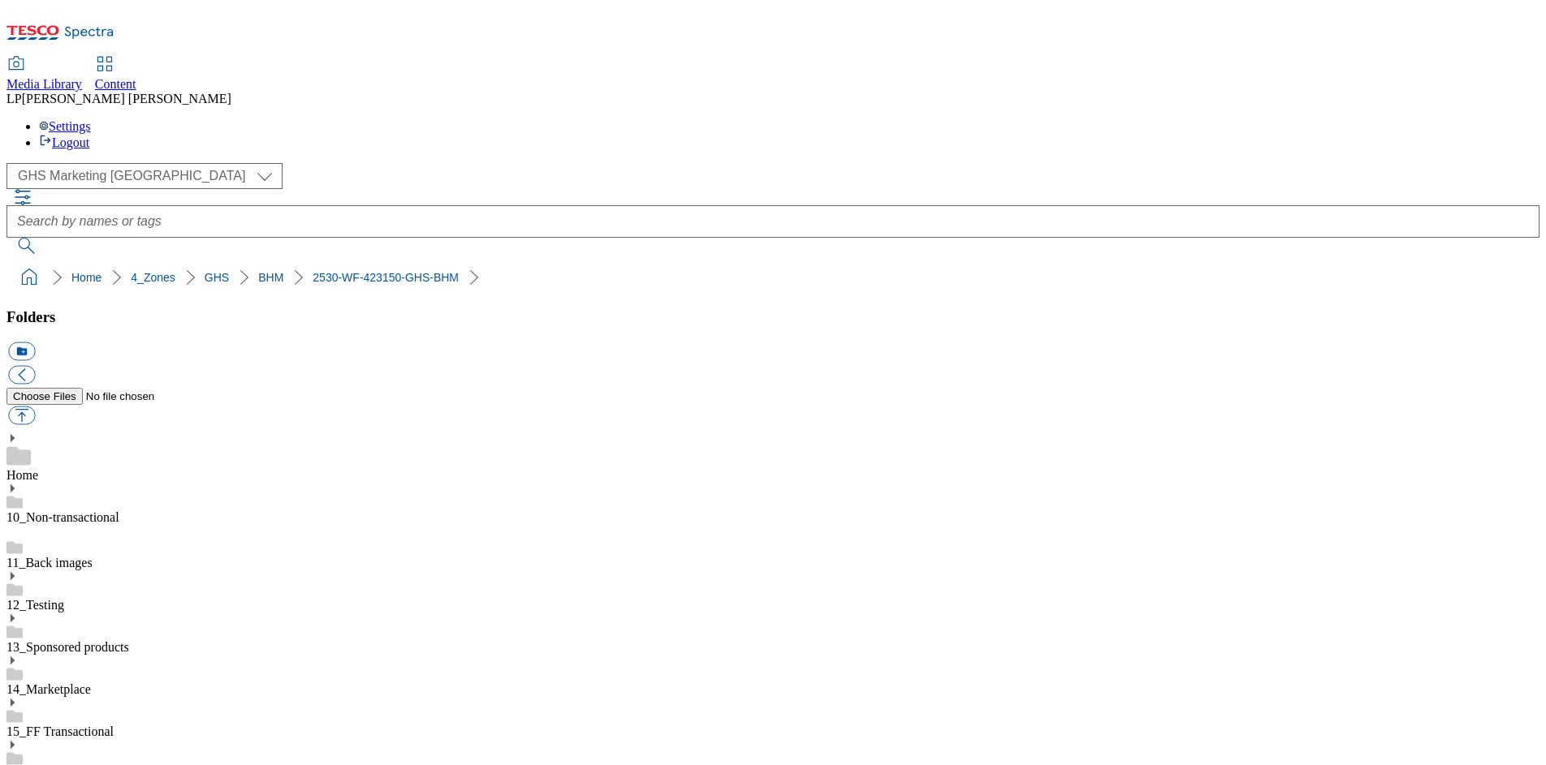 This screenshot has height=765, width=1546. I want to click on span: LP, so click(14, 98).